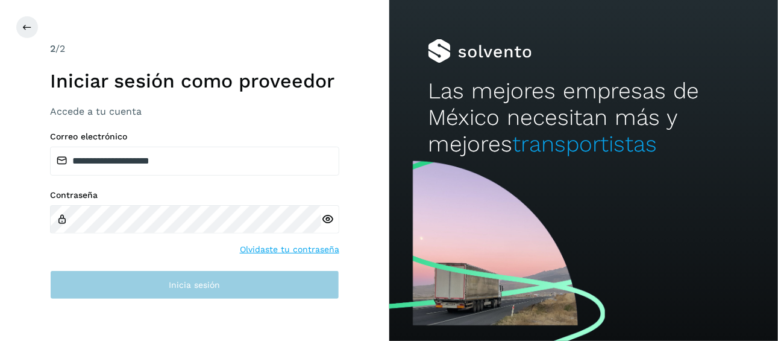 The width and height of the screenshot is (778, 341). Describe the element at coordinates (195, 49) in the screenshot. I see `div: /2` at that location.